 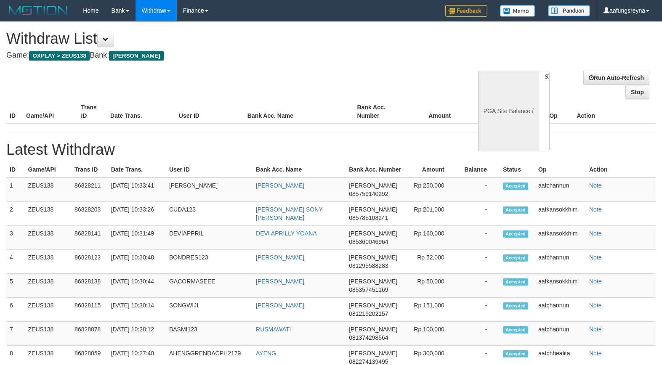 What do you see at coordinates (16, 334) in the screenshot?
I see `td: 7` at bounding box center [16, 334].